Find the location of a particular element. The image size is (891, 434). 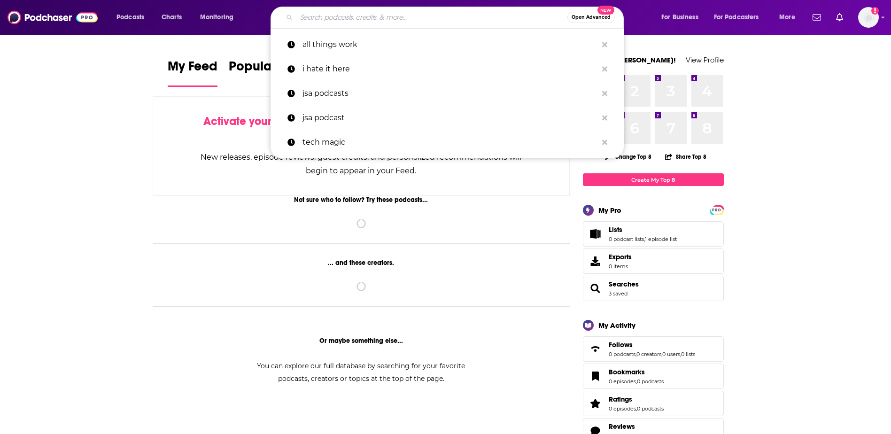

a: Podchaser - Follow, Share and Rate Podcasts is located at coordinates (53, 17).